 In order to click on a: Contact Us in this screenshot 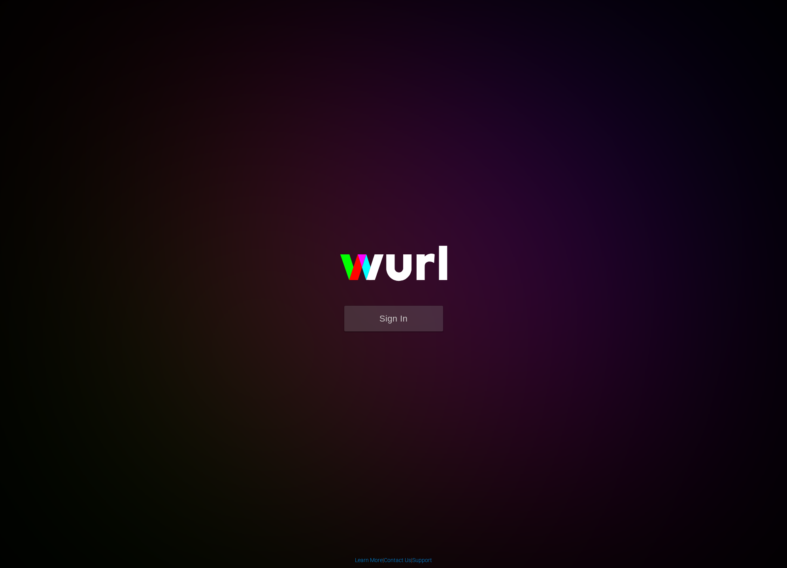, I will do `click(397, 560)`.